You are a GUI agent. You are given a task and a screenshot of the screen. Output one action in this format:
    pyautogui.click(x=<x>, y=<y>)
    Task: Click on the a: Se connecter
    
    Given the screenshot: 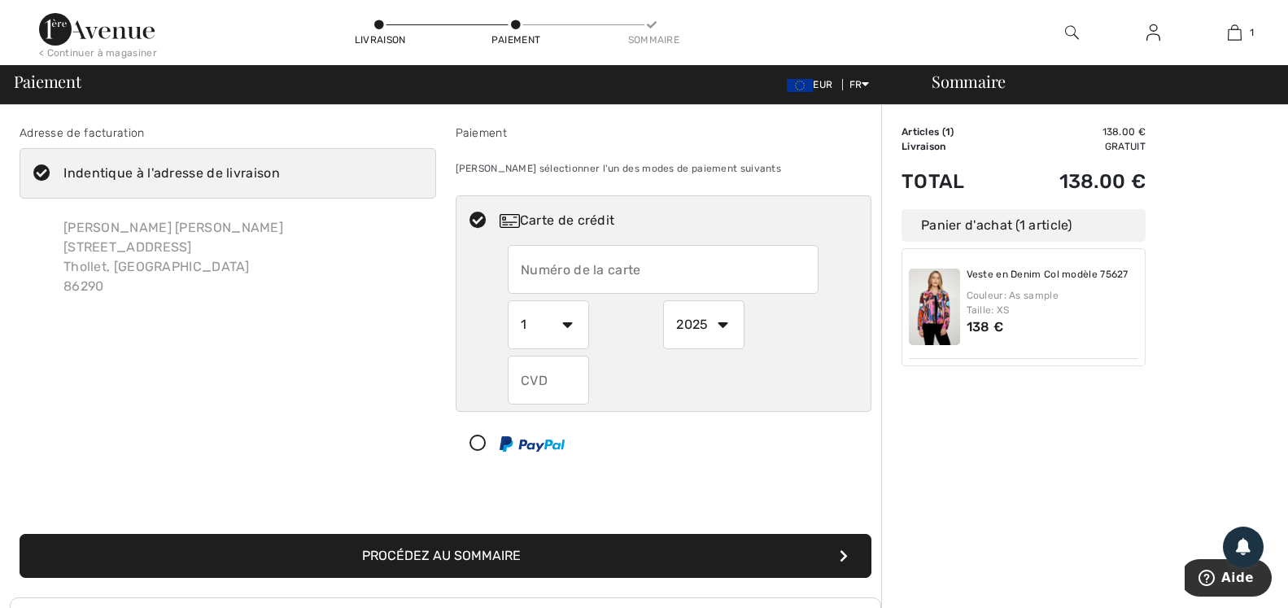 What is the action you would take?
    pyautogui.click(x=1153, y=33)
    